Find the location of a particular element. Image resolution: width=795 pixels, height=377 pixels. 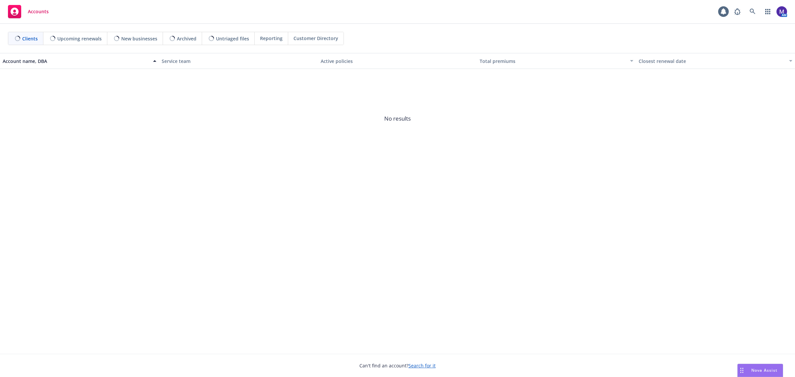

div: Account name, DBA is located at coordinates (76, 61).